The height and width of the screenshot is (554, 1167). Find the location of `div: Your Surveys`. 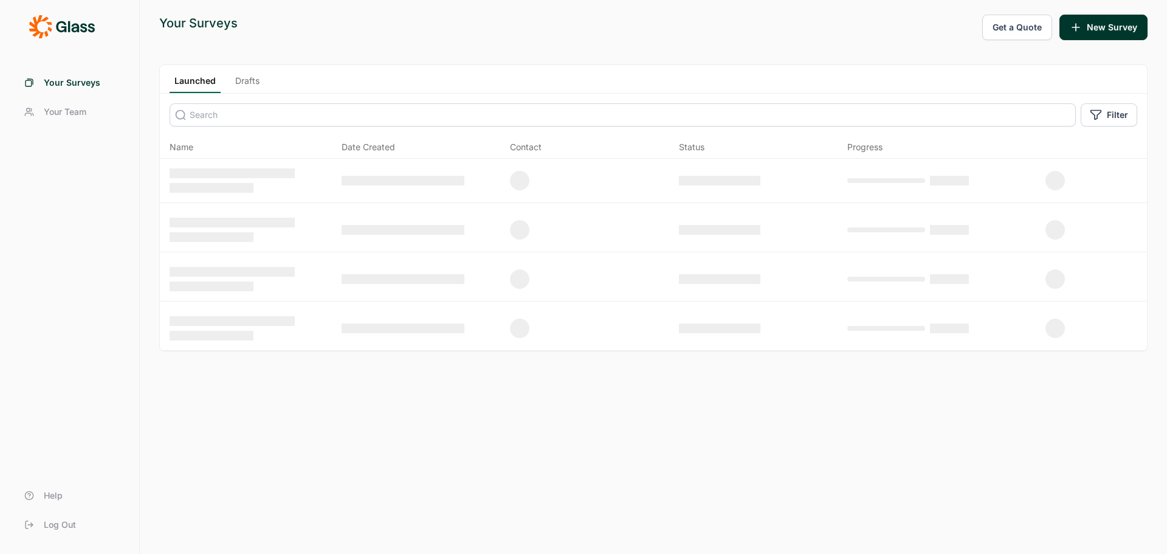

div: Your Surveys is located at coordinates (198, 23).